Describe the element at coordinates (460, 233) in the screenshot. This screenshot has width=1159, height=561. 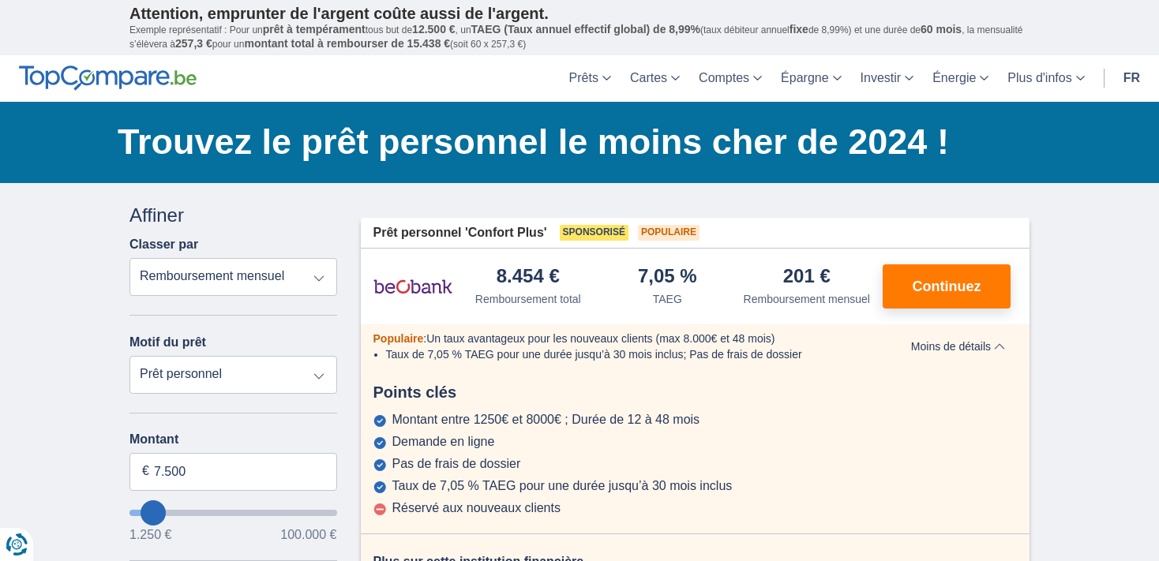
I see `span: Prêt personnel 'Confort Plus'` at that location.